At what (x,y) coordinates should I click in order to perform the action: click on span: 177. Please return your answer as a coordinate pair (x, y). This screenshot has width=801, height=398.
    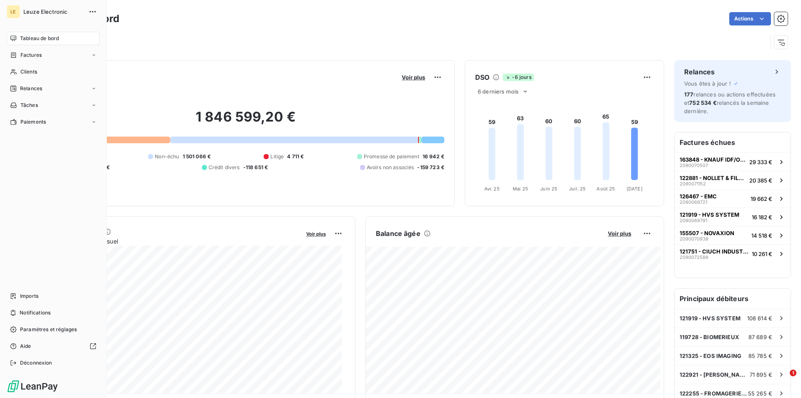
    Looking at the image, I should click on (689, 94).